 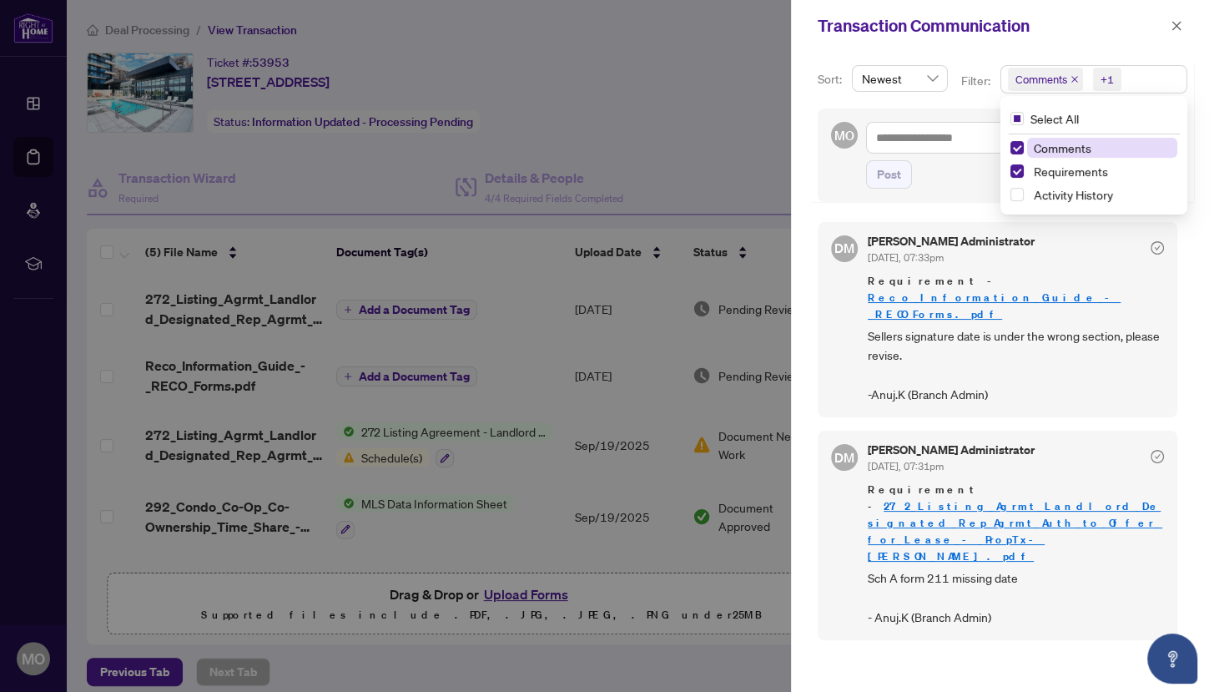 I want to click on button: Open asap, so click(x=1172, y=658).